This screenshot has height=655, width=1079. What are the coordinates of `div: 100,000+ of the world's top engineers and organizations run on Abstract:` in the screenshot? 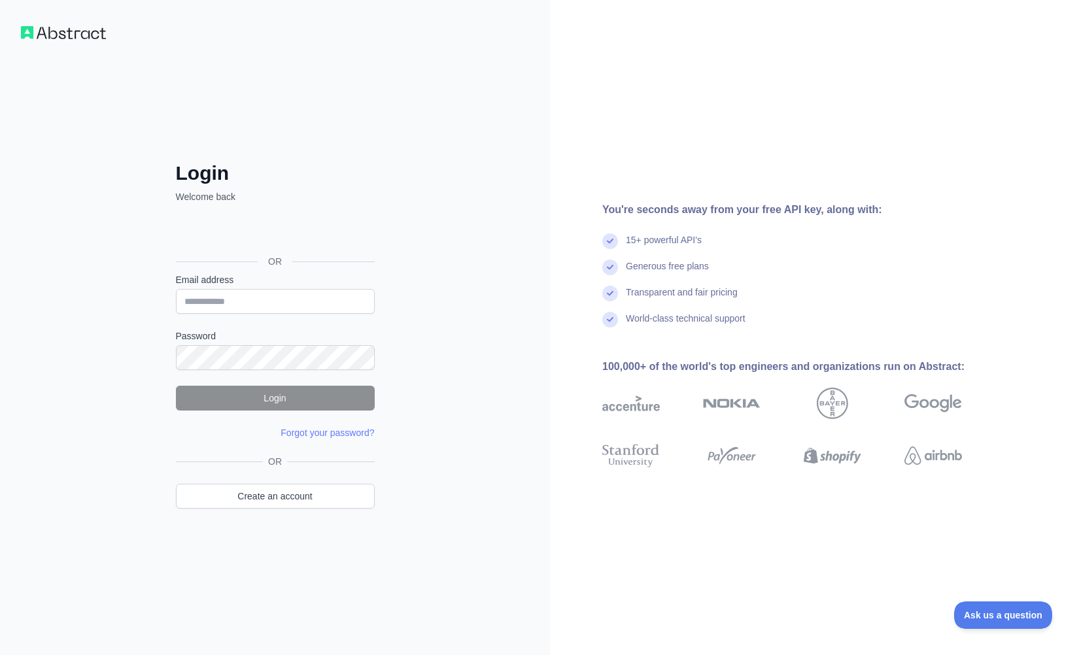 It's located at (803, 367).